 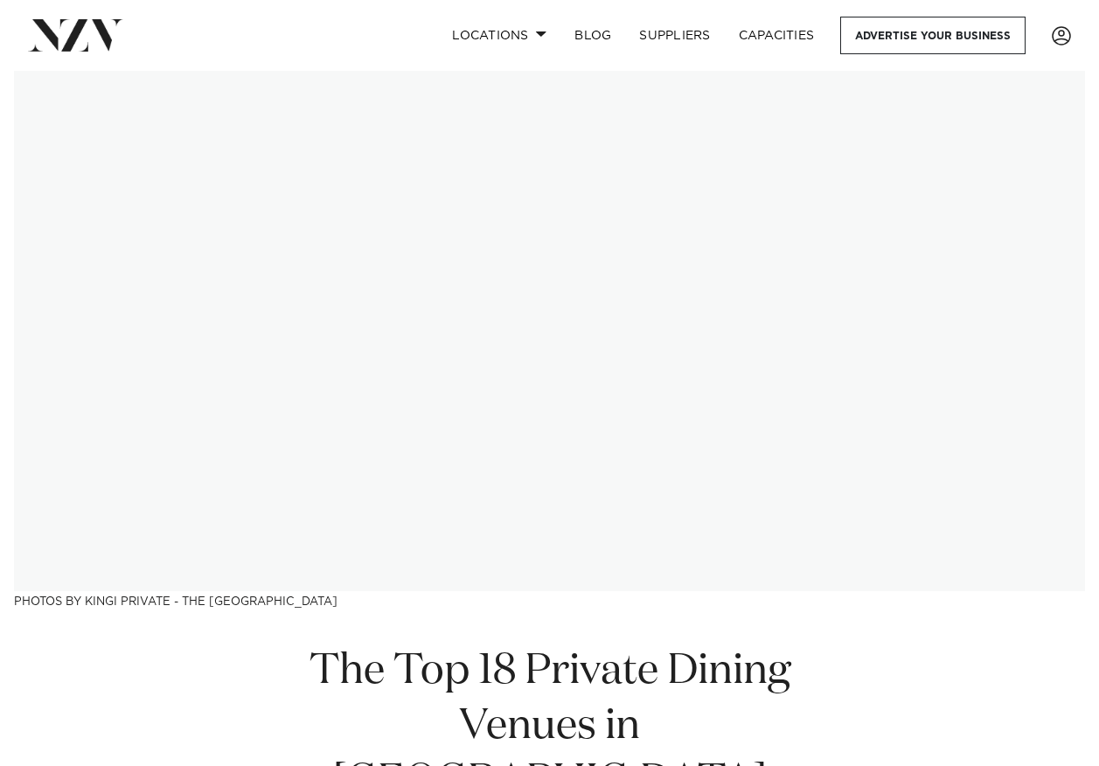 I want to click on a: SUPPLIERS, so click(x=674, y=35).